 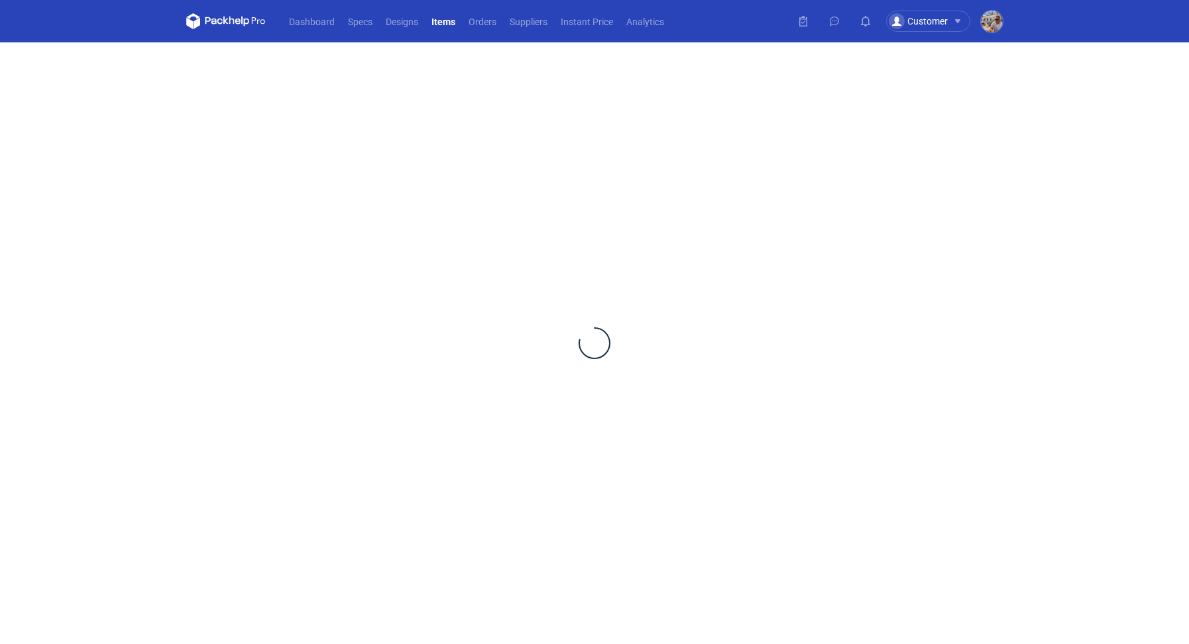 I want to click on a: Dashboard, so click(x=311, y=21).